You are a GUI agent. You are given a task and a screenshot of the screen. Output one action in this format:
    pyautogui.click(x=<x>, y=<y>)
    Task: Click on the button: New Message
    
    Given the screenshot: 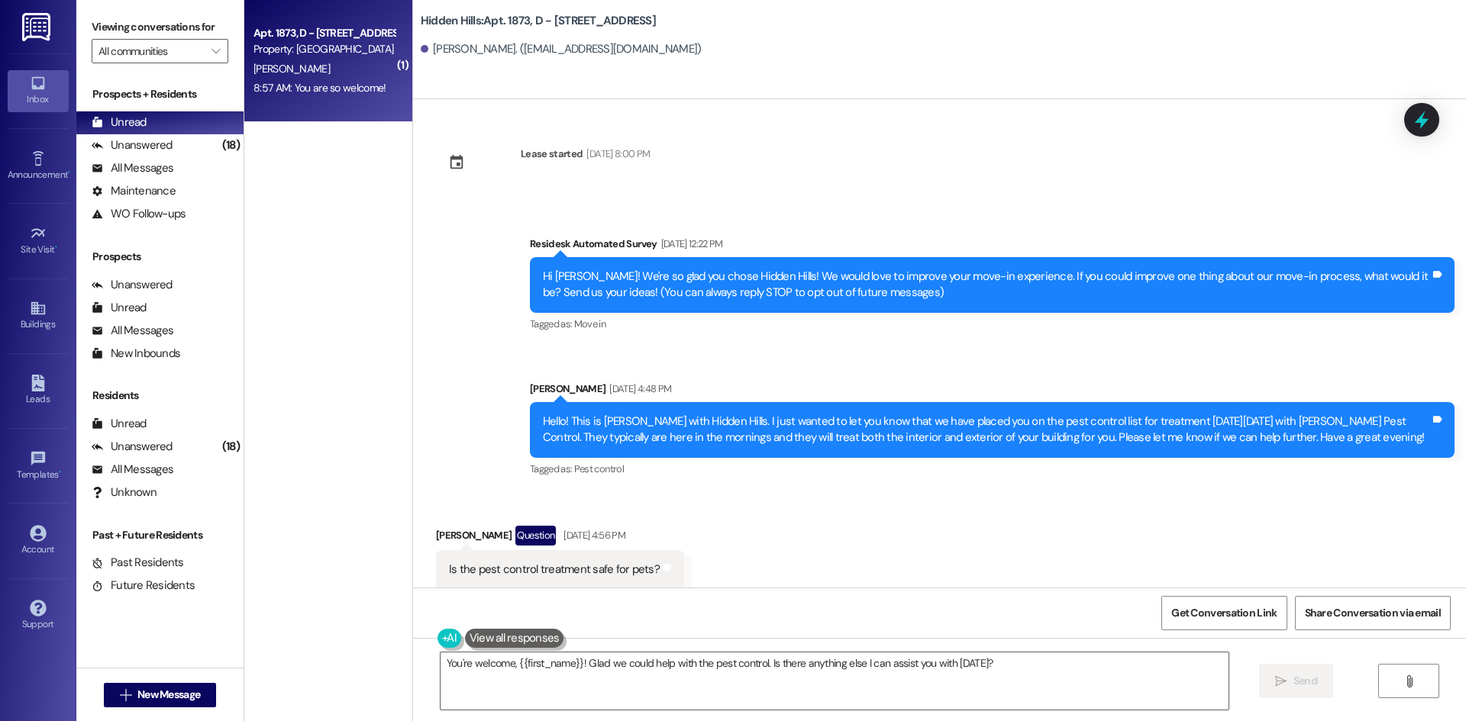 What is the action you would take?
    pyautogui.click(x=160, y=696)
    